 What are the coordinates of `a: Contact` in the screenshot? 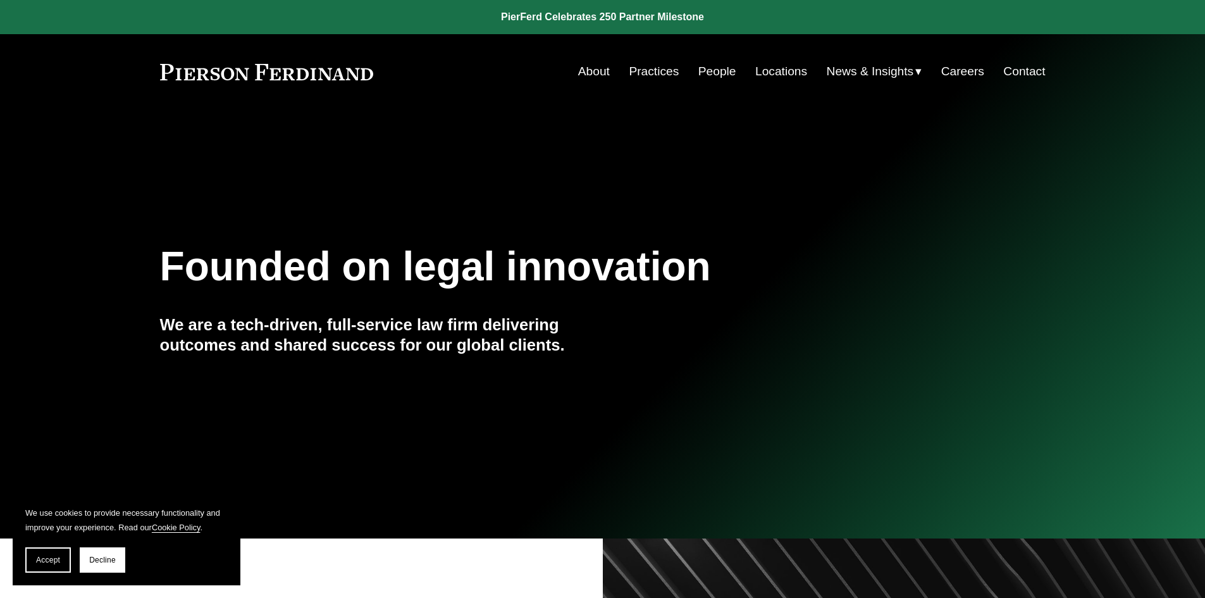 It's located at (1024, 71).